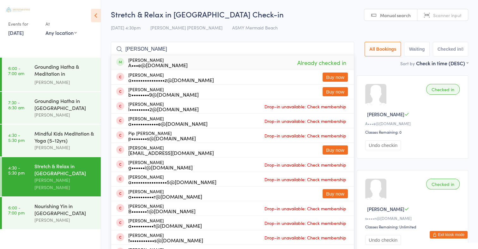 This screenshot has width=478, height=249. Describe the element at coordinates (16, 71) in the screenshot. I see `time: 6:00 - 7:00 am` at that location.